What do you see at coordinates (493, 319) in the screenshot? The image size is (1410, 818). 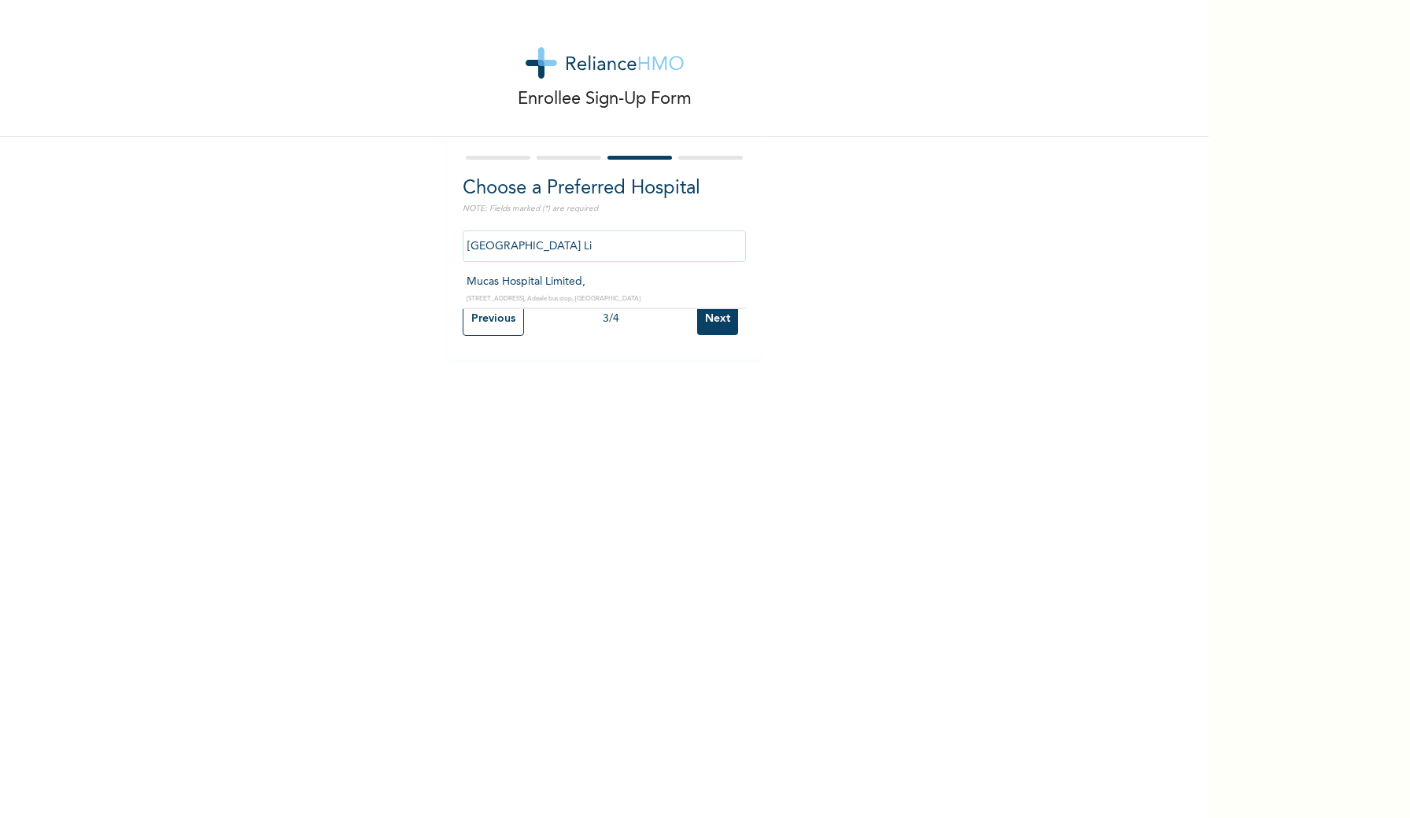 I see `input: Previous` at bounding box center [493, 319].